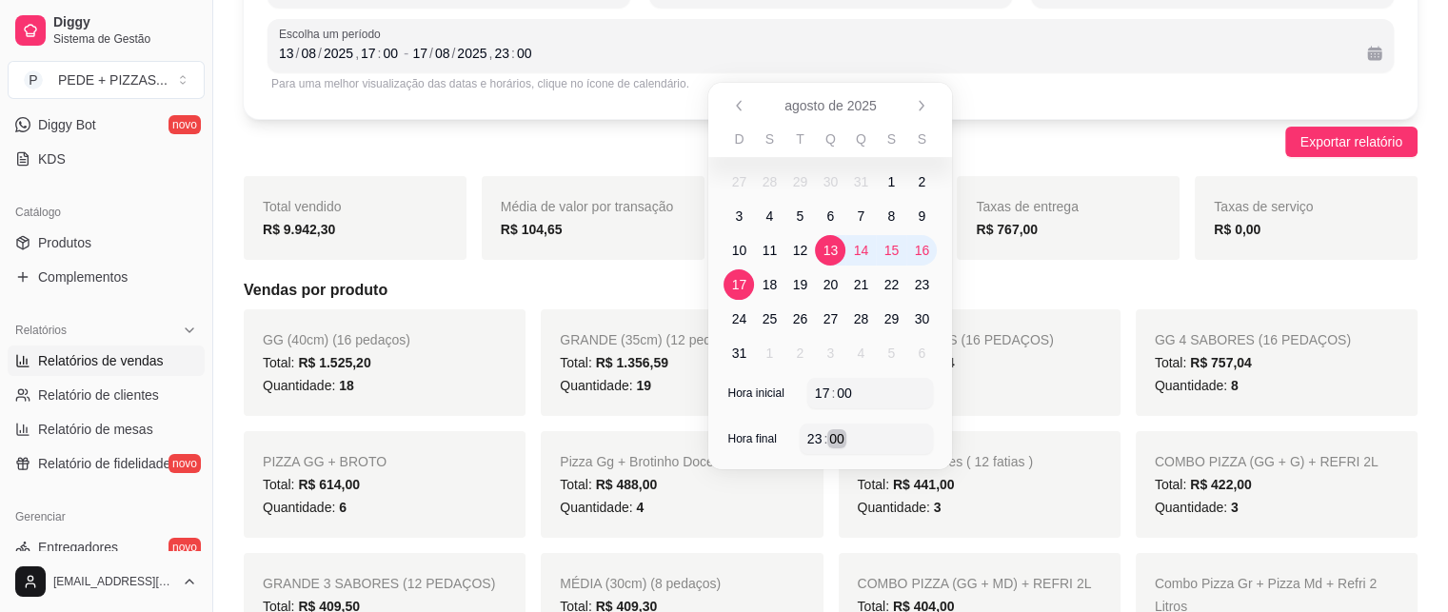 The width and height of the screenshot is (1448, 612). I want to click on span: Relatórios de vendas, so click(101, 361).